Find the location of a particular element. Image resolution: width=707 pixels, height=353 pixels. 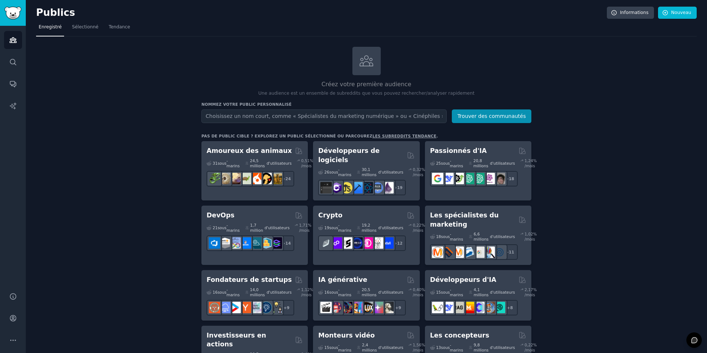

font: 6,6 millions is located at coordinates (481, 236).